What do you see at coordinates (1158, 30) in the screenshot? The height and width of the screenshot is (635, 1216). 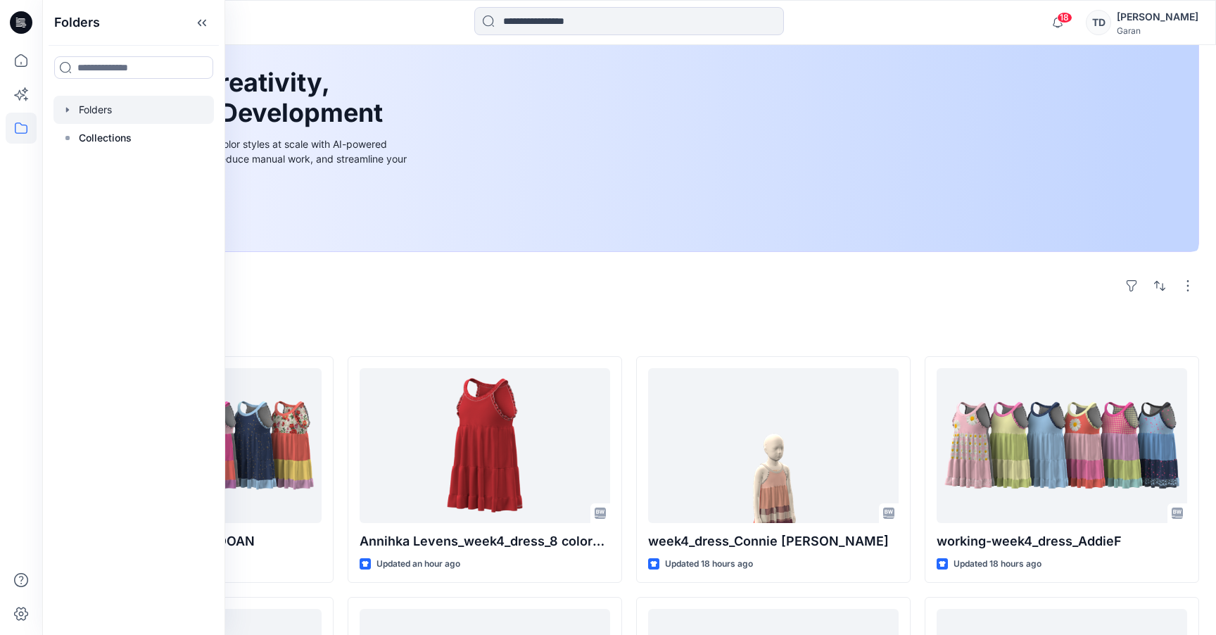 I see `div: Garan` at bounding box center [1158, 30].